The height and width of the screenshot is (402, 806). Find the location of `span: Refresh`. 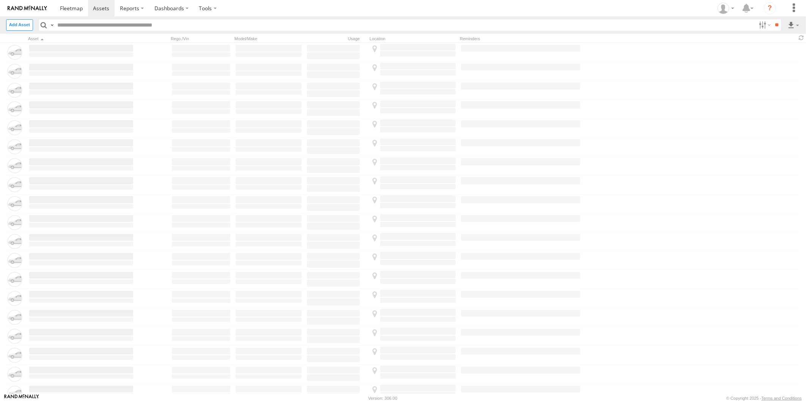

span: Refresh is located at coordinates (801, 38).